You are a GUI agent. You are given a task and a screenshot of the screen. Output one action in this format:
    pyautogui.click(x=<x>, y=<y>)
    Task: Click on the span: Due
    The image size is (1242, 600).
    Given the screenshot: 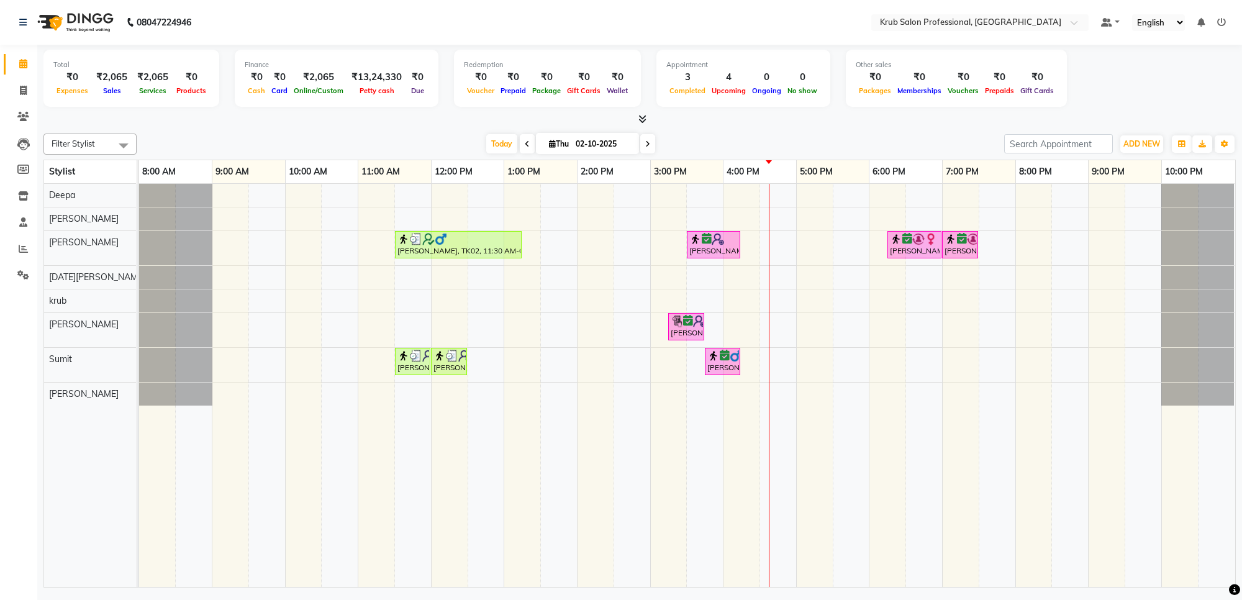 What is the action you would take?
    pyautogui.click(x=417, y=91)
    